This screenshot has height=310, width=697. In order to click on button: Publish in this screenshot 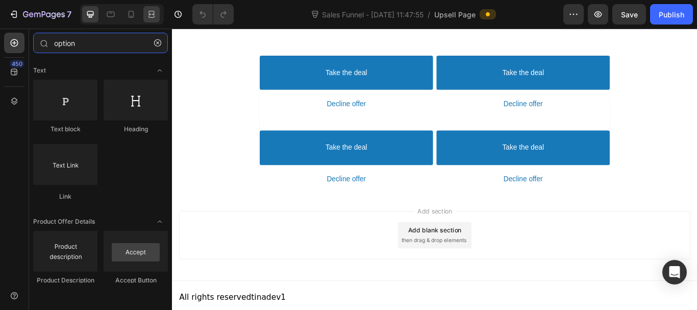, I will do `click(672, 14)`.